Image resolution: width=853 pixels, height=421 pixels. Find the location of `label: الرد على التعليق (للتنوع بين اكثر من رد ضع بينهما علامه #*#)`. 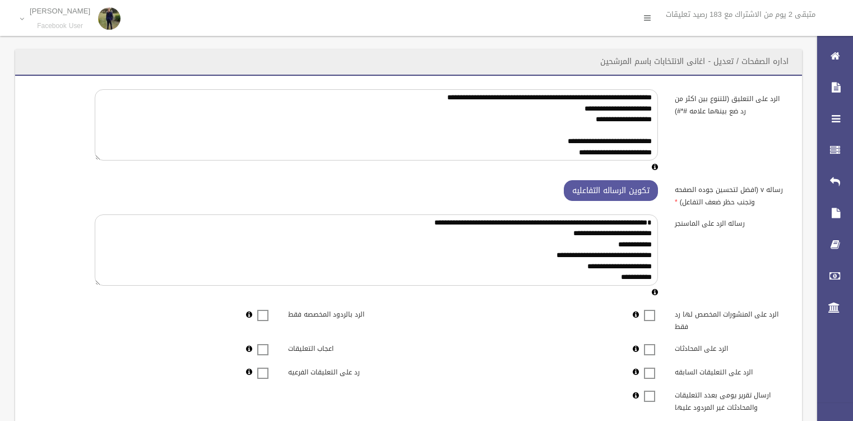

label: الرد على التعليق (للتنوع بين اكثر من رد ضع بينهما علامه #*#) is located at coordinates (731, 103).